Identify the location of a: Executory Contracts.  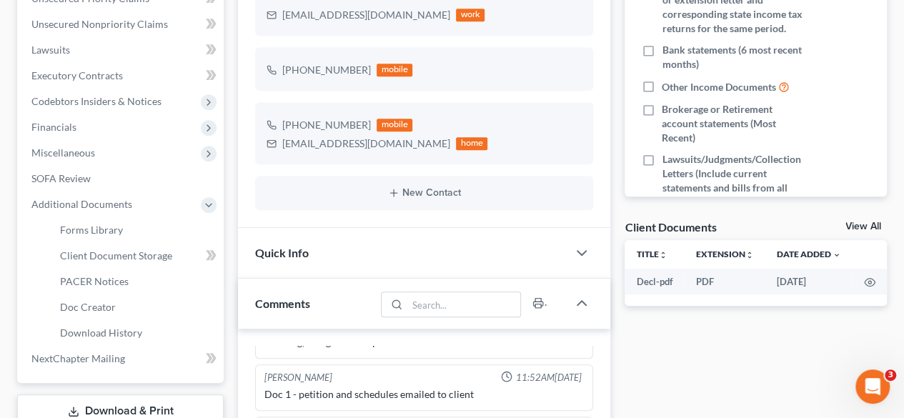
(121, 76).